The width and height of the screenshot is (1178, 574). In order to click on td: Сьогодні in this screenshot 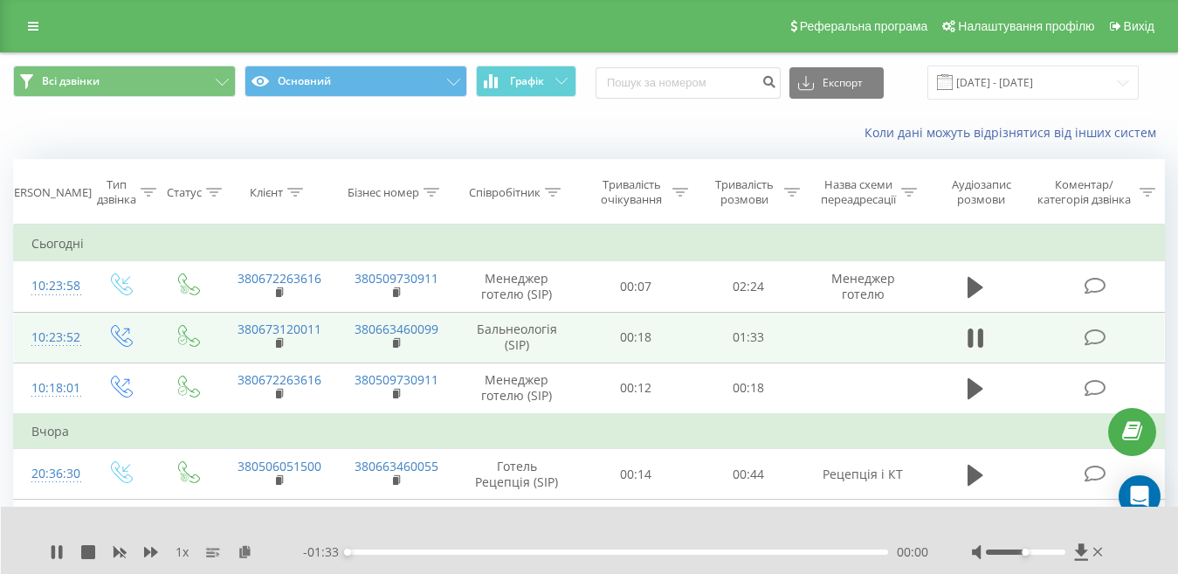, I will do `click(590, 244)`.